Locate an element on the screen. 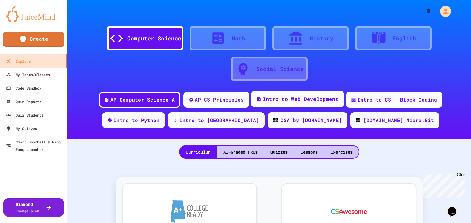 This screenshot has width=471, height=223. div: Chat with us now!Close is located at coordinates (22, 21).